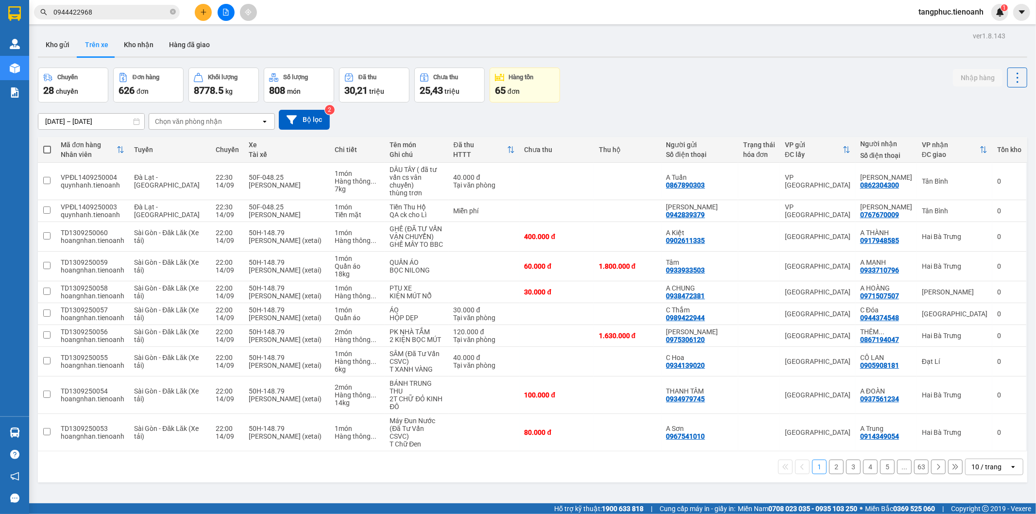  What do you see at coordinates (189, 45) in the screenshot?
I see `button: Hàng đã giao` at bounding box center [189, 45].